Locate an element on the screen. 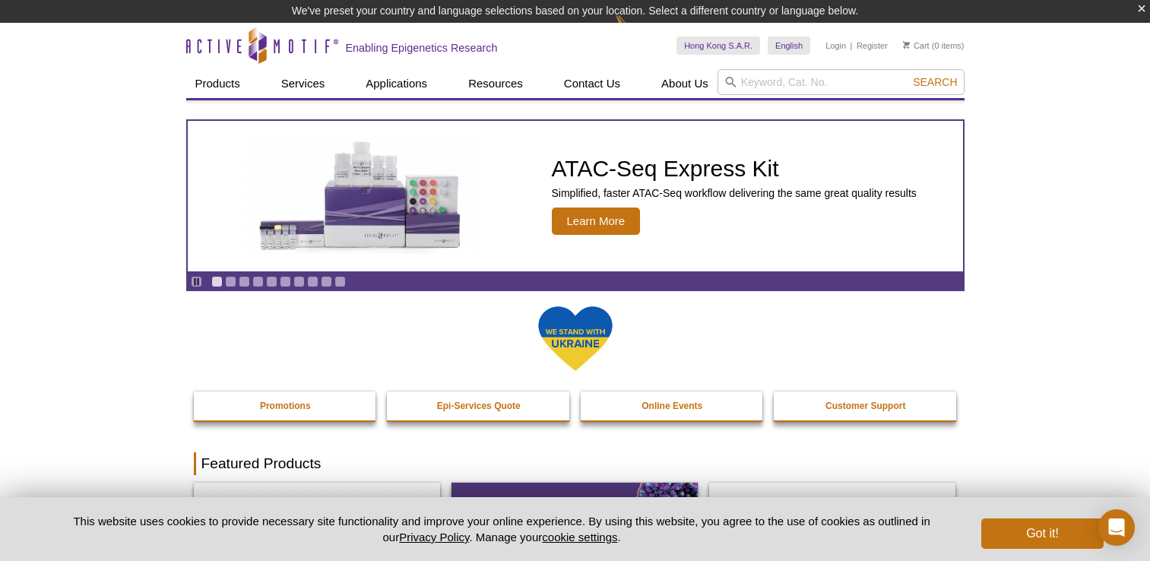 This screenshot has height=561, width=1150. a: About Us is located at coordinates (685, 84).